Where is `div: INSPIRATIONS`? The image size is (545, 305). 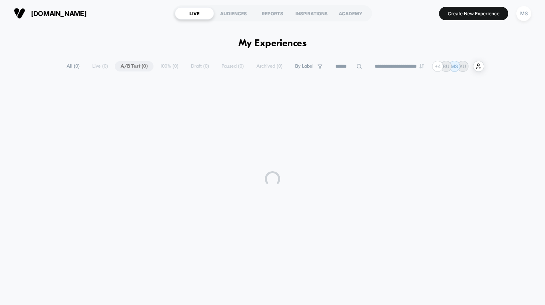
div: INSPIRATIONS is located at coordinates (311, 13).